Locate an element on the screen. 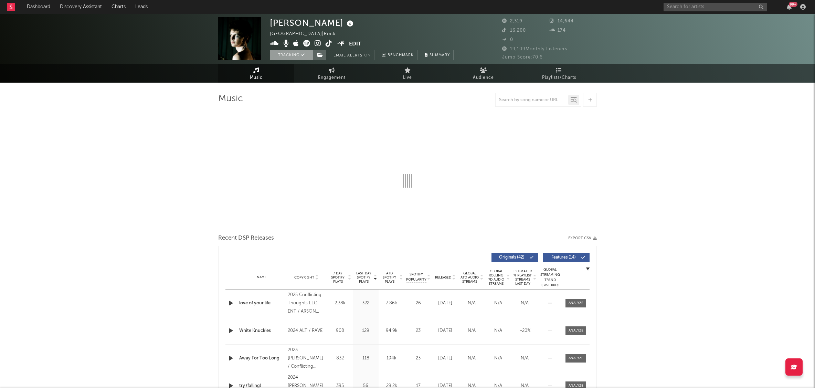 Image resolution: width=815 pixels, height=388 pixels. button: Originals(42) is located at coordinates (515, 258).